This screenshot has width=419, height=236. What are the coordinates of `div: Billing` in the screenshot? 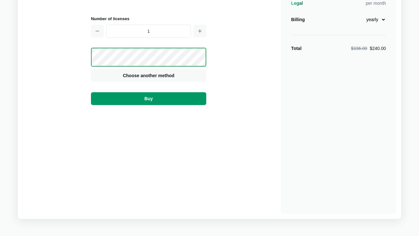 It's located at (298, 20).